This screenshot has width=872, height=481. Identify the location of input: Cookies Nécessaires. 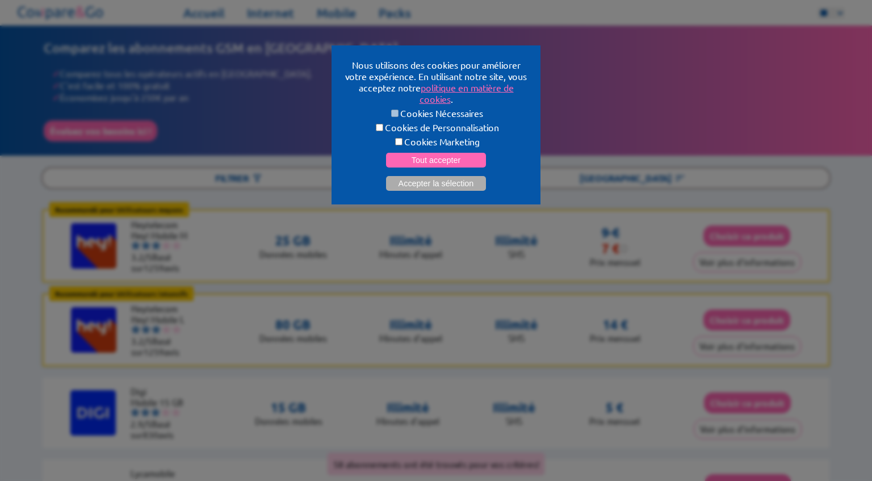
(395, 113).